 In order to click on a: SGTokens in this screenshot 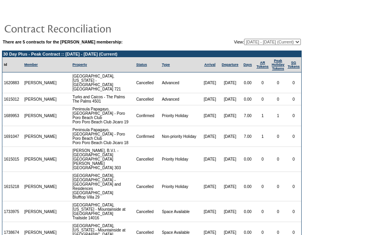, I will do `click(293, 65)`.